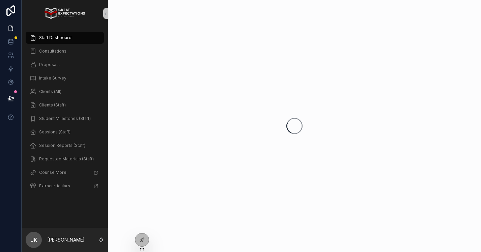 The width and height of the screenshot is (481, 252). I want to click on a: Proposals, so click(65, 65).